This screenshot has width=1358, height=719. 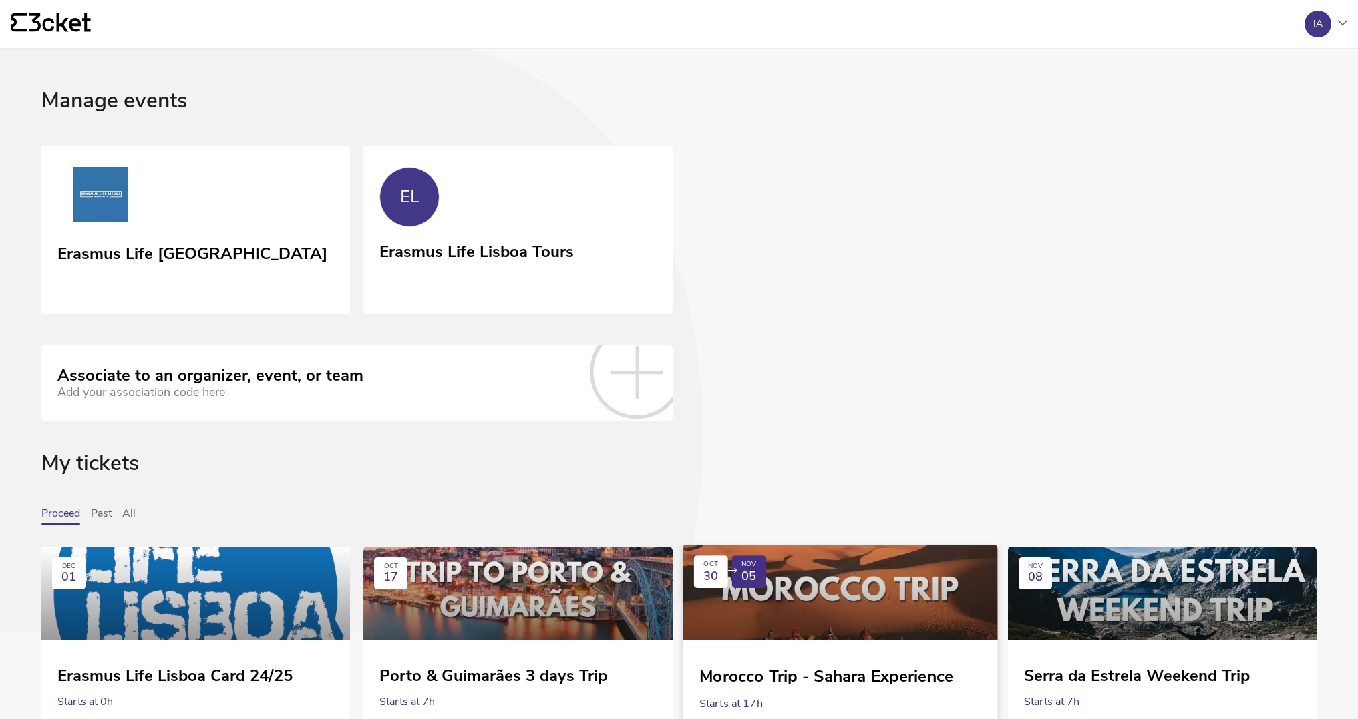 I want to click on div: DEC, so click(x=69, y=567).